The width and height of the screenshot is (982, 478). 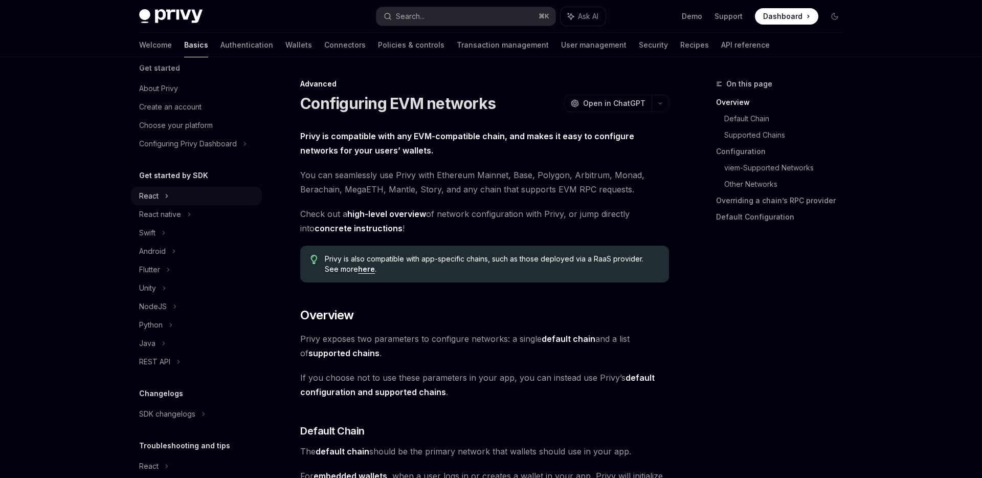 I want to click on span: Ask AI, so click(x=588, y=16).